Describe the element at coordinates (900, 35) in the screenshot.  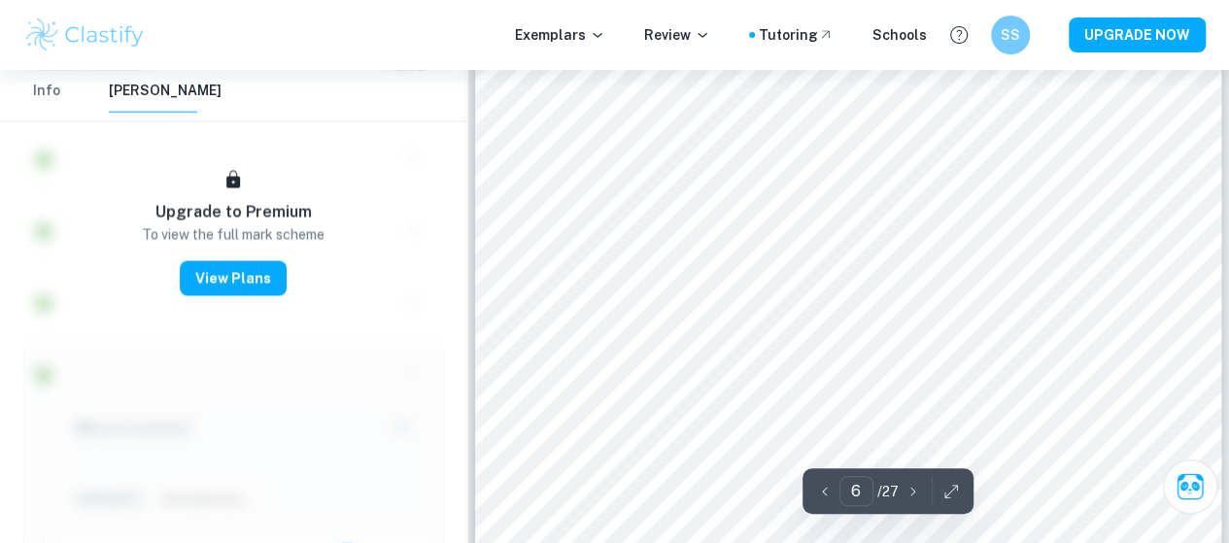
I see `a: Schools` at that location.